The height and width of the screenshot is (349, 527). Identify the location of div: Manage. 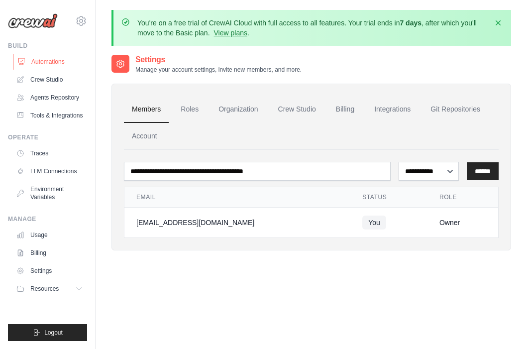
(47, 219).